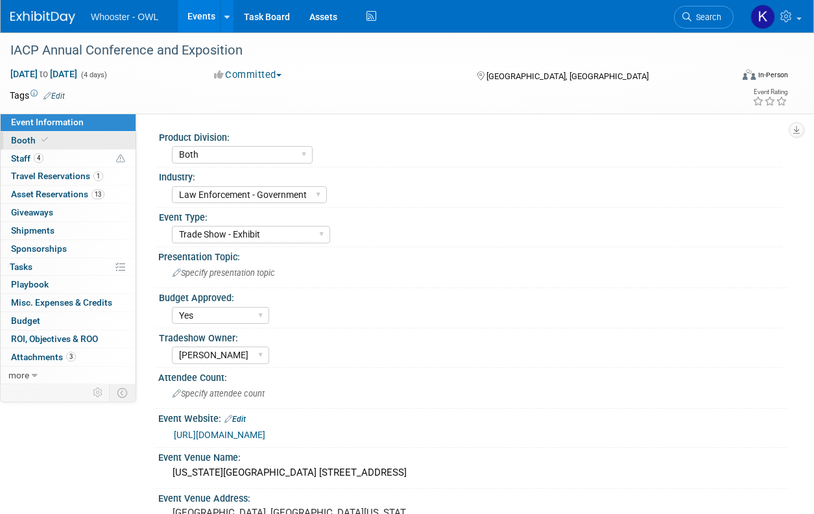 This screenshot has width=814, height=514. What do you see at coordinates (219, 393) in the screenshot?
I see `span: Specify attendee count` at bounding box center [219, 393].